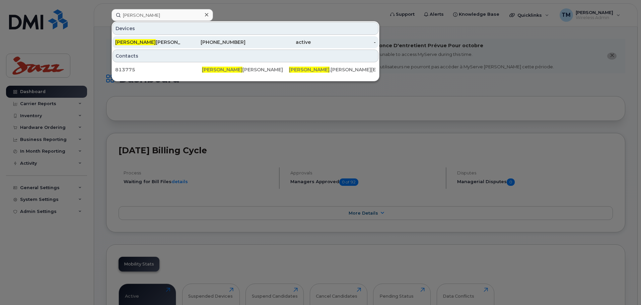 Image resolution: width=641 pixels, height=305 pixels. What do you see at coordinates (246, 56) in the screenshot?
I see `div: Contacts` at bounding box center [246, 56].